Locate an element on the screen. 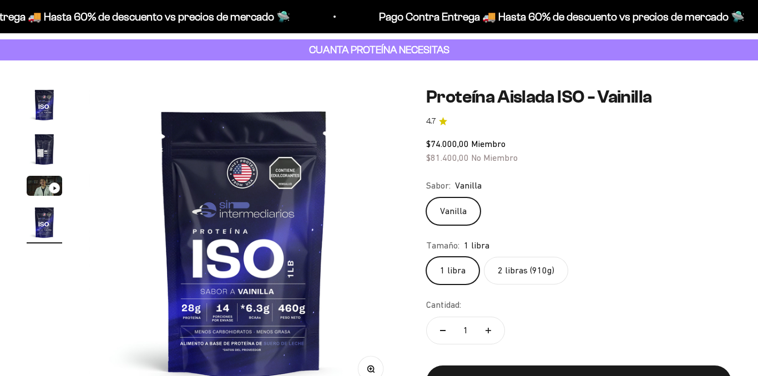 The image size is (758, 376). span: $74.000,00 is located at coordinates (447, 144).